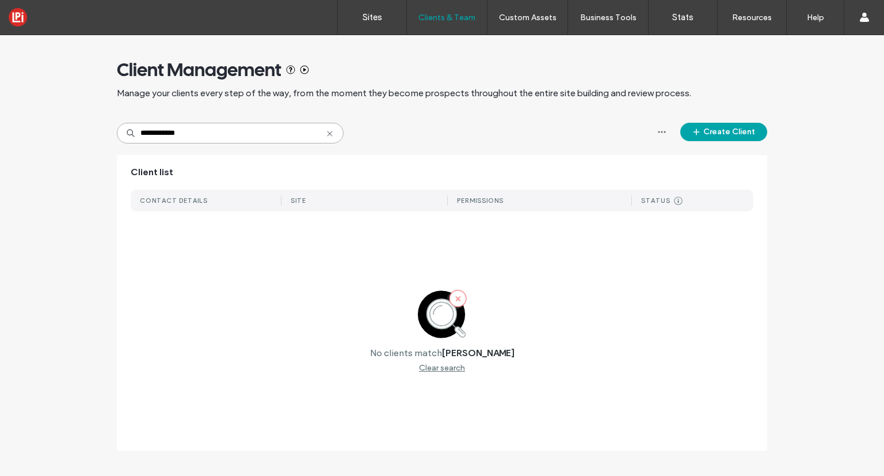 This screenshot has height=476, width=884. I want to click on div: CONTACT DETAILS, so click(174, 200).